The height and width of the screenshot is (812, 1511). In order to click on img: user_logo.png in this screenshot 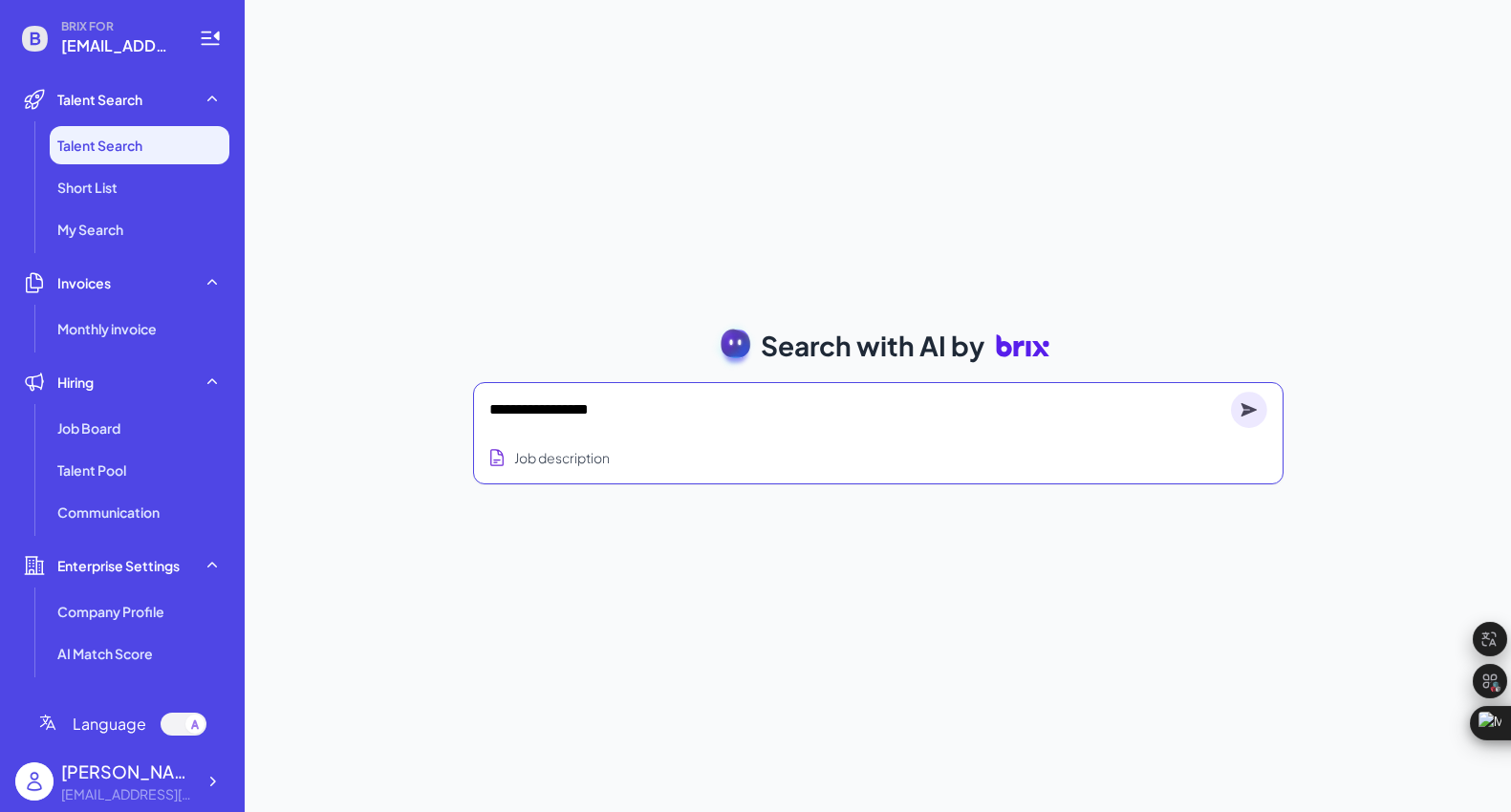, I will do `click(34, 782)`.